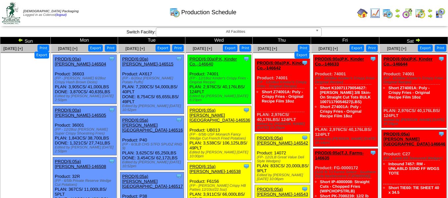 Image resolution: width=448 pixels, height=198 pixels. What do you see at coordinates (387, 13) in the screenshot?
I see `img: calendarprod.gif` at bounding box center [387, 13].